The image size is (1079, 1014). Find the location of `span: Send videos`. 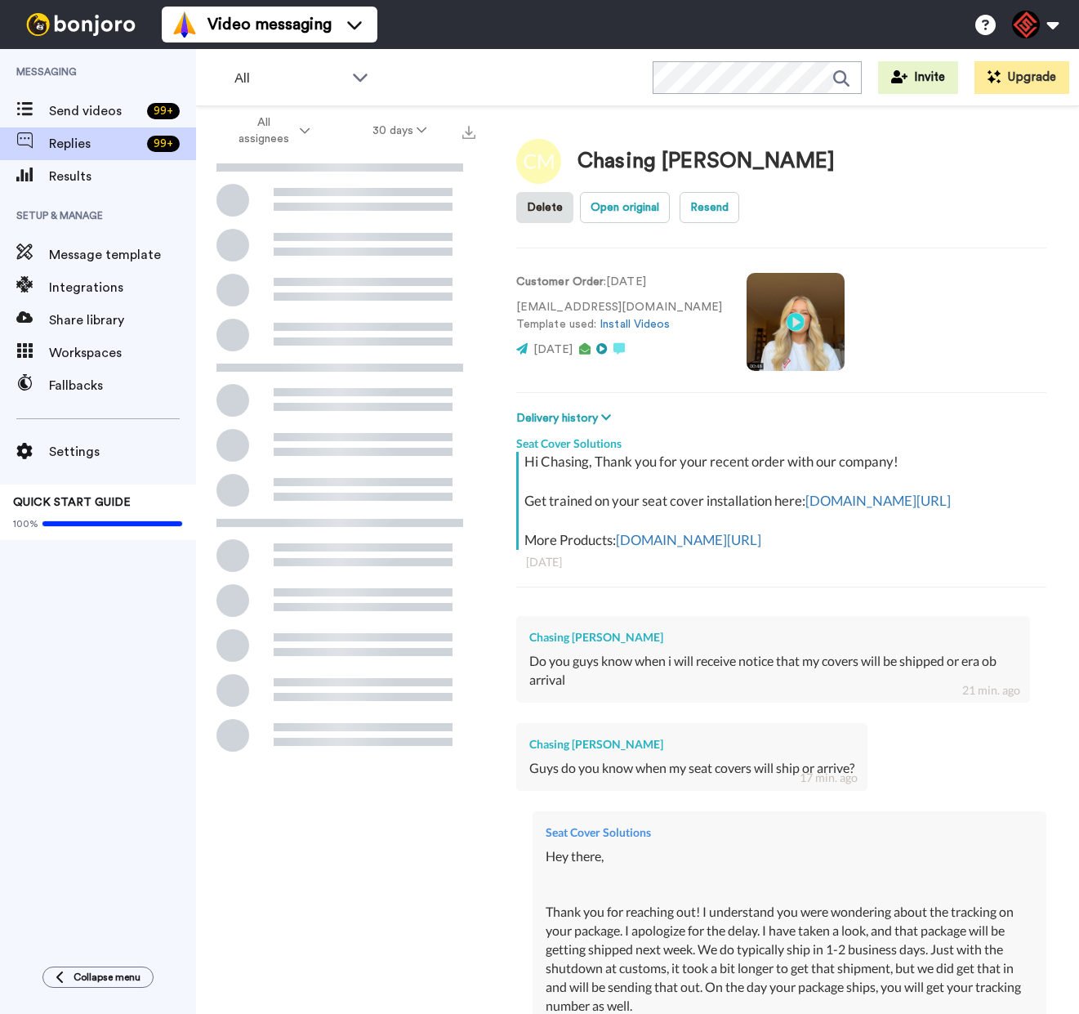

span: Send videos is located at coordinates (95, 111).